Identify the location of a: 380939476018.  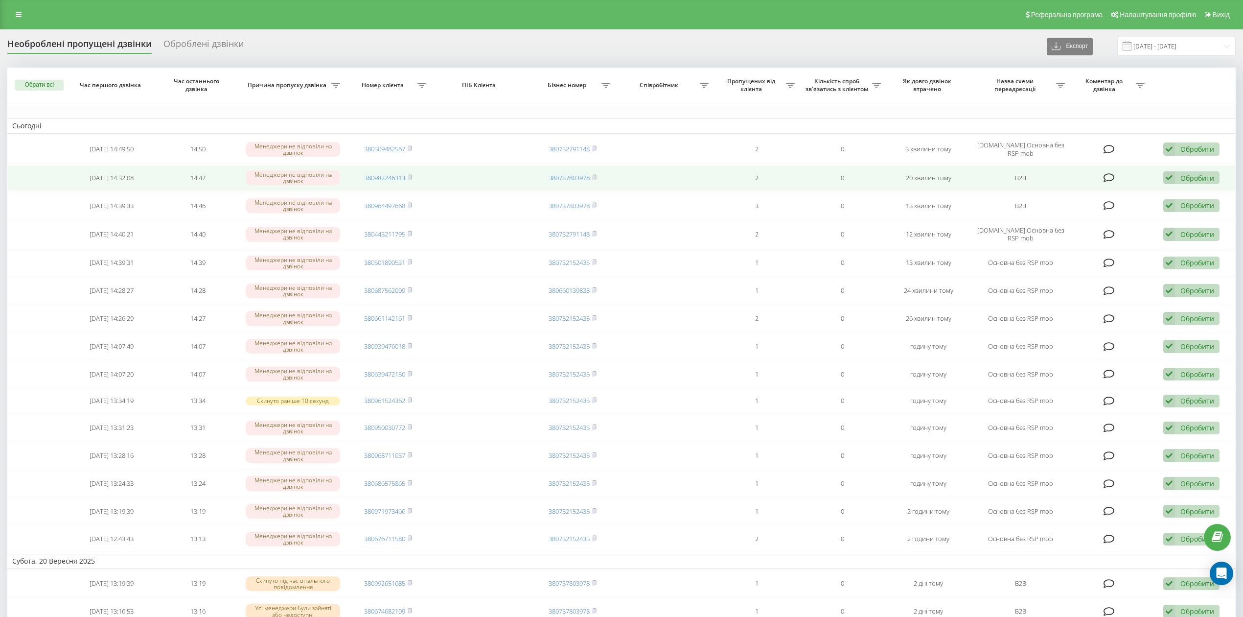
(385, 346).